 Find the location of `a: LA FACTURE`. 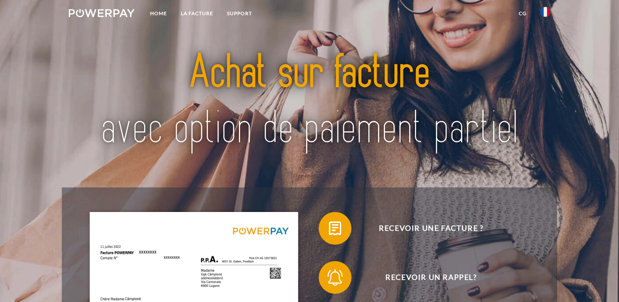

a: LA FACTURE is located at coordinates (197, 14).